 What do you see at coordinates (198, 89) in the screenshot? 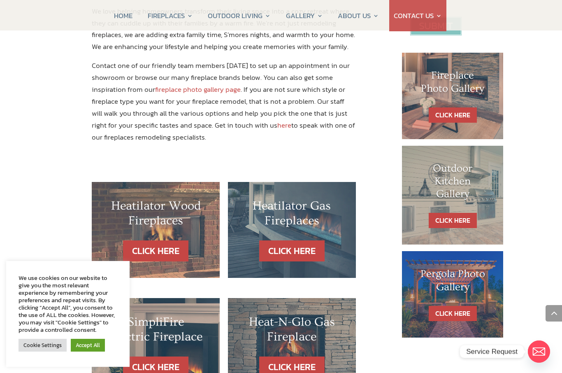
I see `a: fireplace photo gallery page` at bounding box center [198, 89].